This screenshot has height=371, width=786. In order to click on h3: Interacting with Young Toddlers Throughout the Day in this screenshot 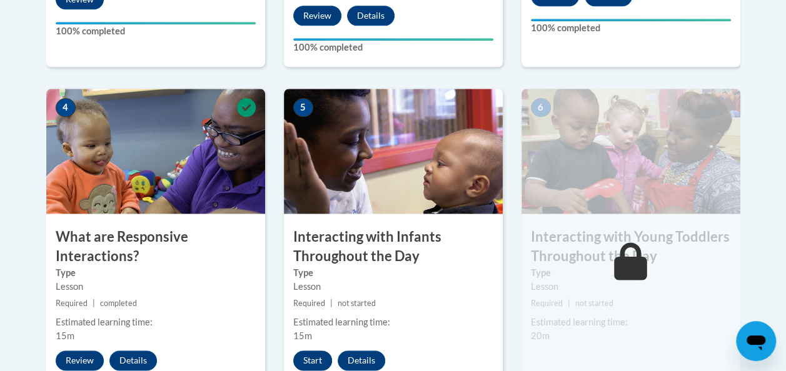, I will do `click(631, 247)`.